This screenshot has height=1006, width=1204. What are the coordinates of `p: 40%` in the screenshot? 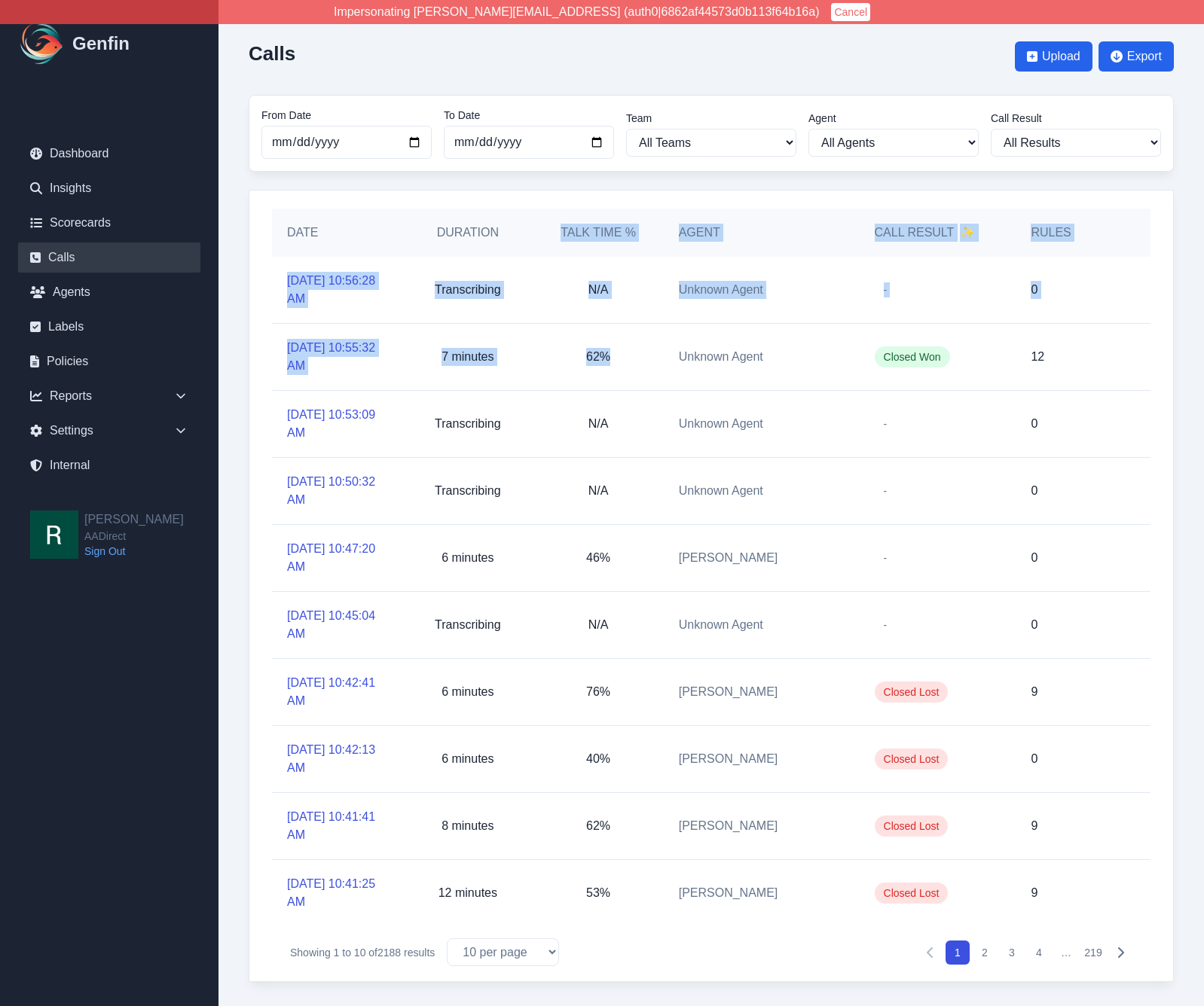 It's located at (598, 759).